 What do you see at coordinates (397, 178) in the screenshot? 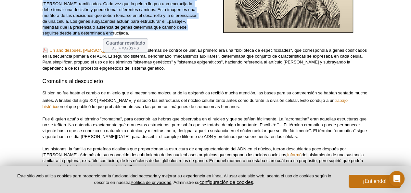
I see `div: Abrir Intercom Messenger` at bounding box center [397, 178].